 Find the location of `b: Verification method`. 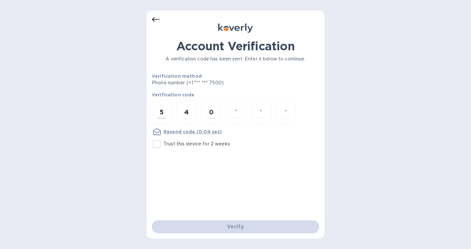

b: Verification method is located at coordinates (177, 76).